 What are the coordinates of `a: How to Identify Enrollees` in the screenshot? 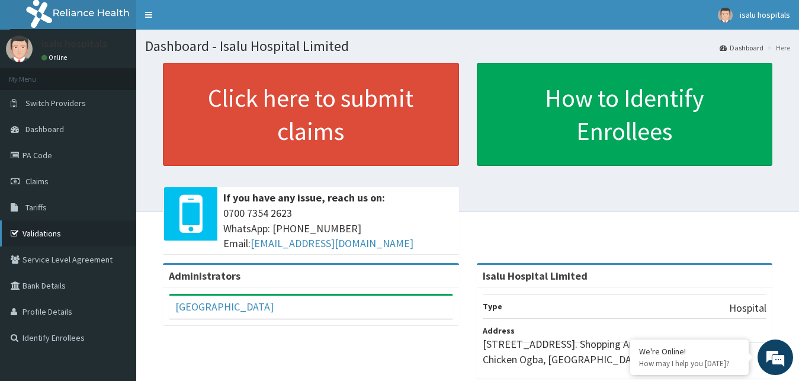 It's located at (625, 114).